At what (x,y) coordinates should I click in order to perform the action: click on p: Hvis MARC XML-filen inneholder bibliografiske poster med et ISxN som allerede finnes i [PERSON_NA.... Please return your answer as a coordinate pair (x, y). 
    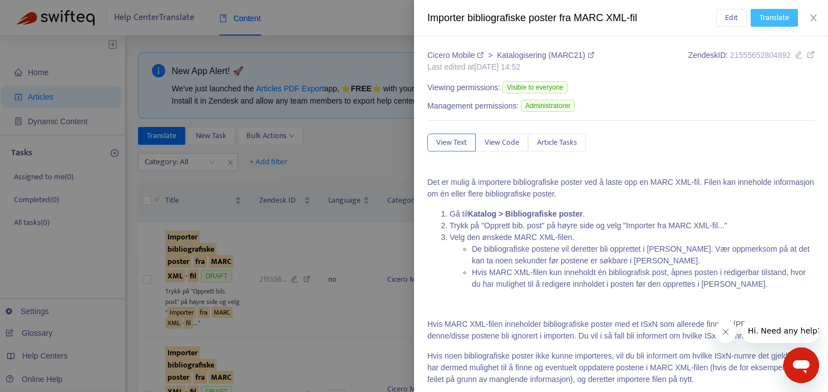
    Looking at the image, I should click on (621, 330).